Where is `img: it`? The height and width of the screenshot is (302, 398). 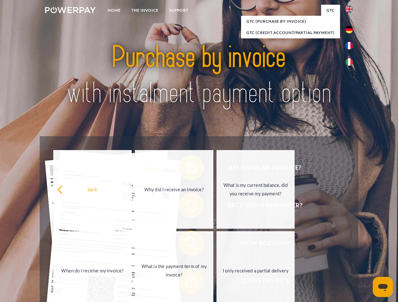
img: it is located at coordinates (349, 62).